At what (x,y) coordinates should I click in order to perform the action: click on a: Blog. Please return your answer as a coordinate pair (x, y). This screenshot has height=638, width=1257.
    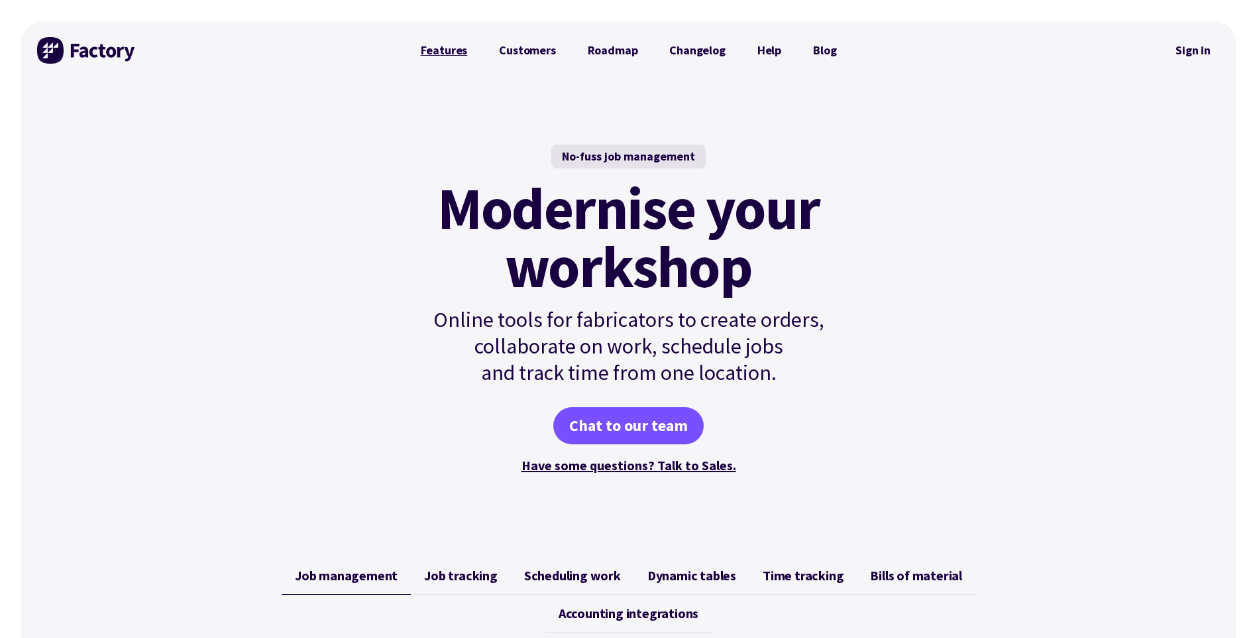
    Looking at the image, I should click on (824, 50).